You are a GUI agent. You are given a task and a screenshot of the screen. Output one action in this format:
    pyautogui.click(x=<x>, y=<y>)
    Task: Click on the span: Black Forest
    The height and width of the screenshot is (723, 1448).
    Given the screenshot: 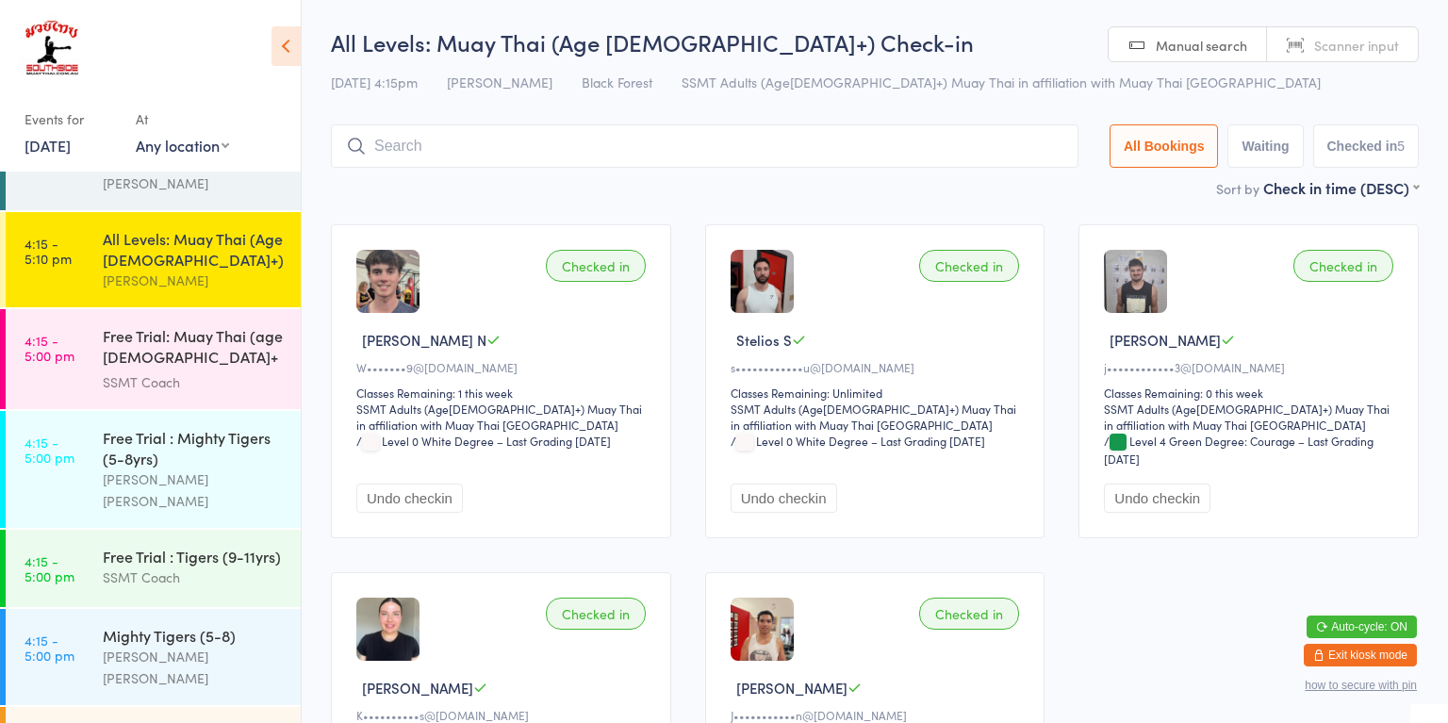 What is the action you would take?
    pyautogui.click(x=617, y=82)
    